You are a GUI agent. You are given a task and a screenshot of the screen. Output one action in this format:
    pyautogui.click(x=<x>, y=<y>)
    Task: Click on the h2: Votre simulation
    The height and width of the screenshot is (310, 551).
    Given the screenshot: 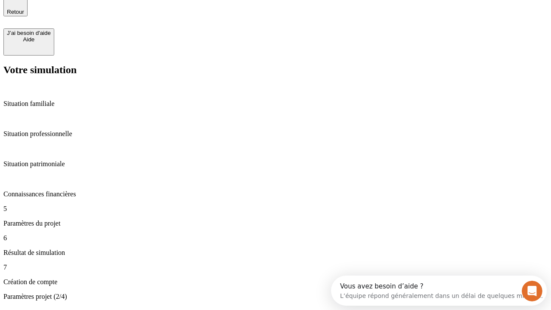 What is the action you would take?
    pyautogui.click(x=276, y=70)
    